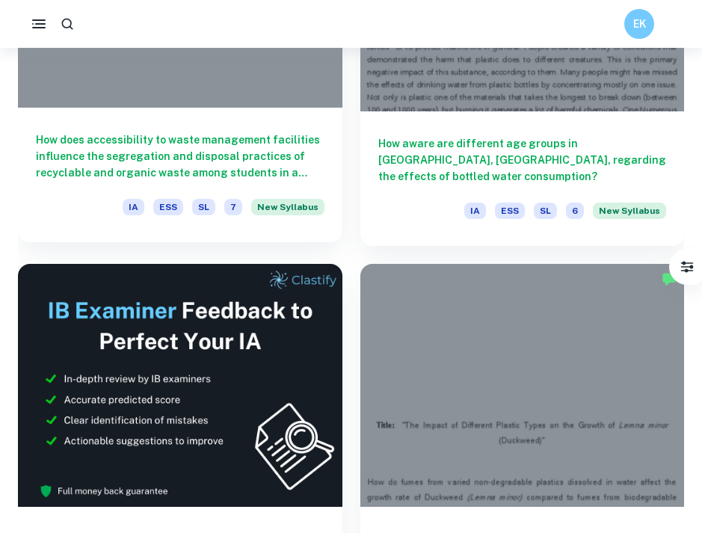 This screenshot has width=702, height=533. Describe the element at coordinates (180, 156) in the screenshot. I see `h6: How does accessibility to waste management facilities influence the segregation and disposal prac...` at that location.